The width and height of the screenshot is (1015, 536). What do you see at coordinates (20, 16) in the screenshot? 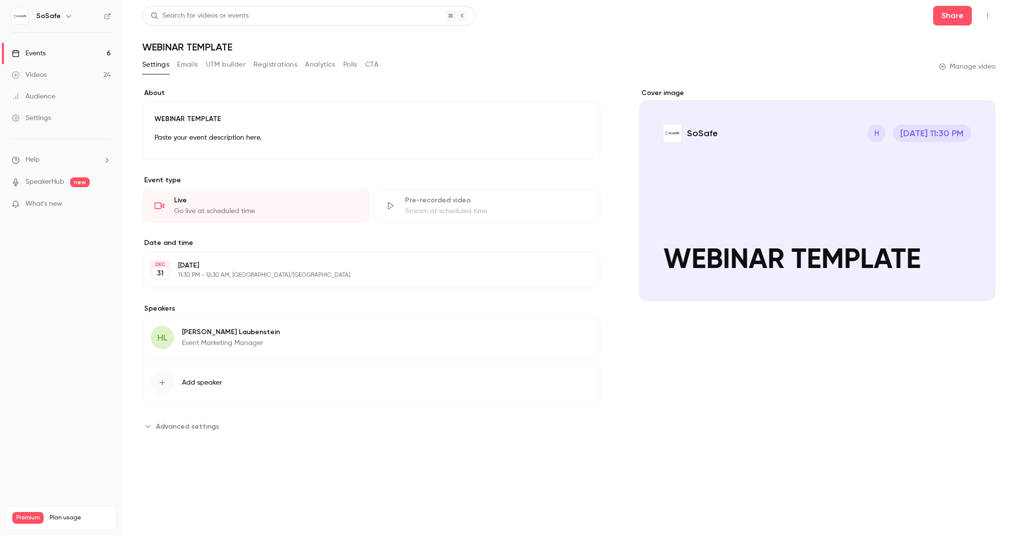
I see `img: SoSafe` at bounding box center [20, 16].